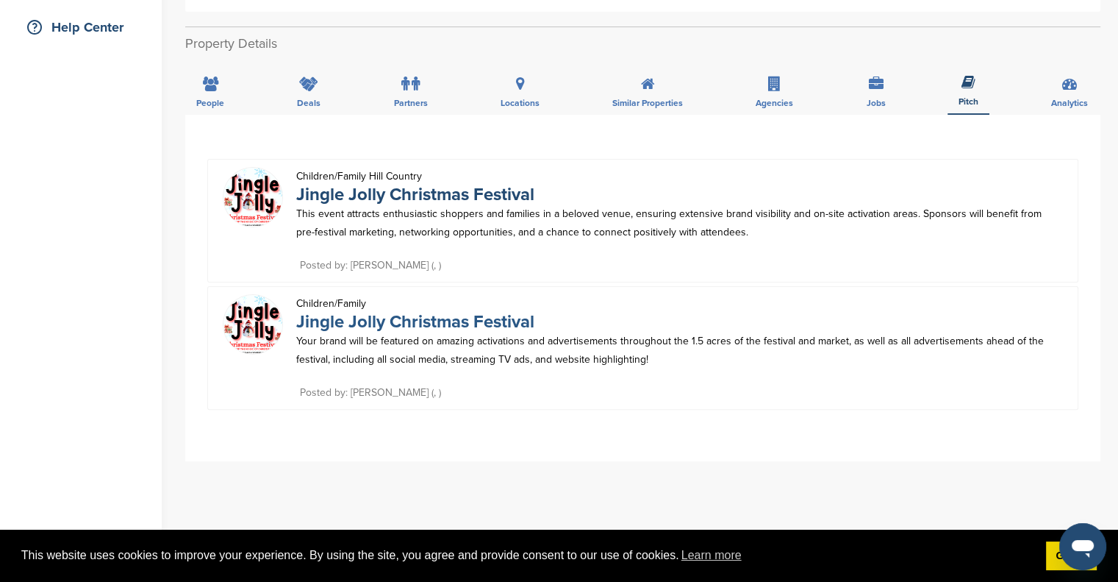  Describe the element at coordinates (968, 101) in the screenshot. I see `span: Pitch` at that location.